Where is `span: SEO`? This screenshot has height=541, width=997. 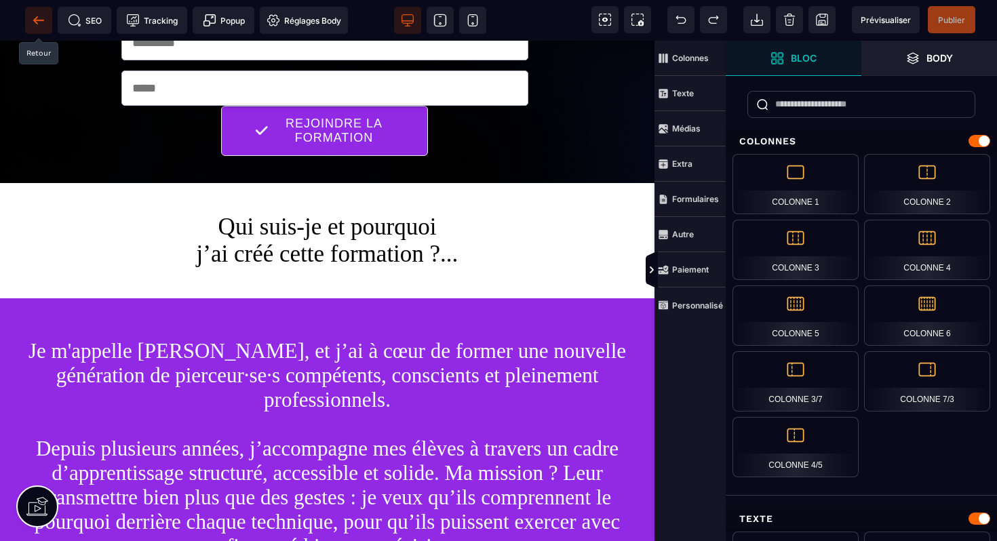
span: SEO is located at coordinates (85, 20).